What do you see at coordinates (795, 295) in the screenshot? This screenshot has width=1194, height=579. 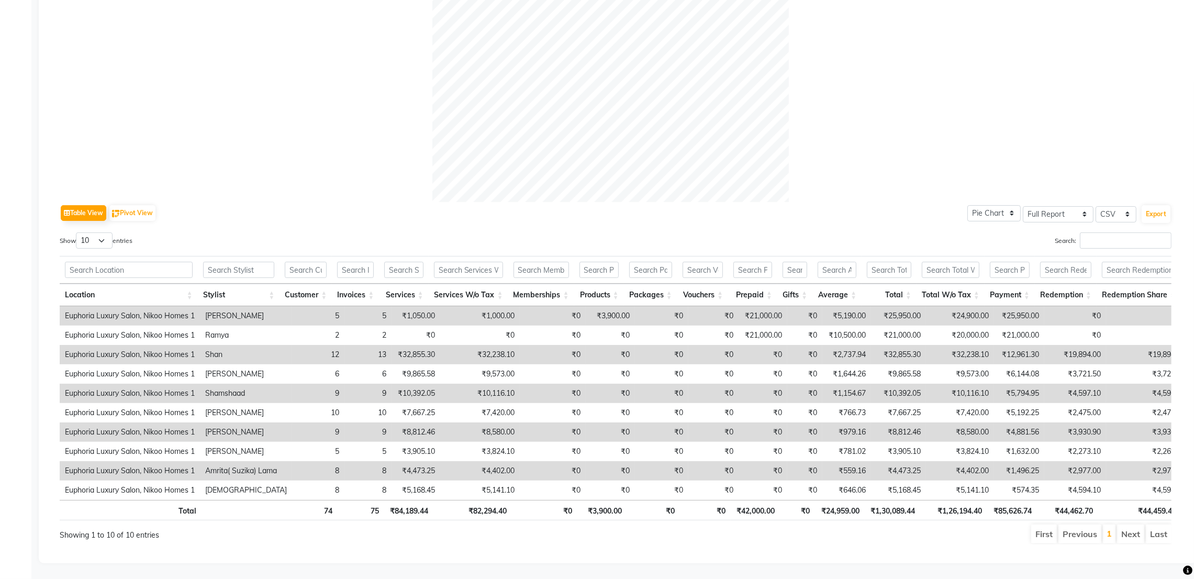 I see `th: Gifts: activate to sort column ascending` at bounding box center [795, 295].